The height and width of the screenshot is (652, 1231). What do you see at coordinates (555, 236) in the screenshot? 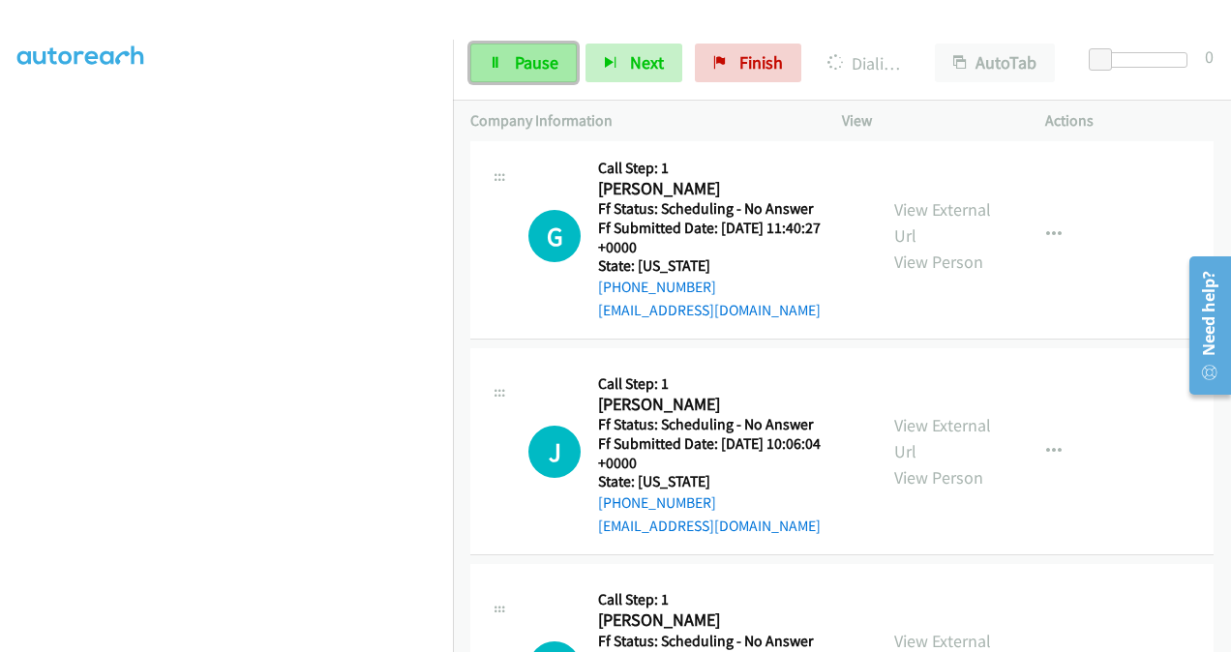
I see `h1: G` at bounding box center [555, 236].